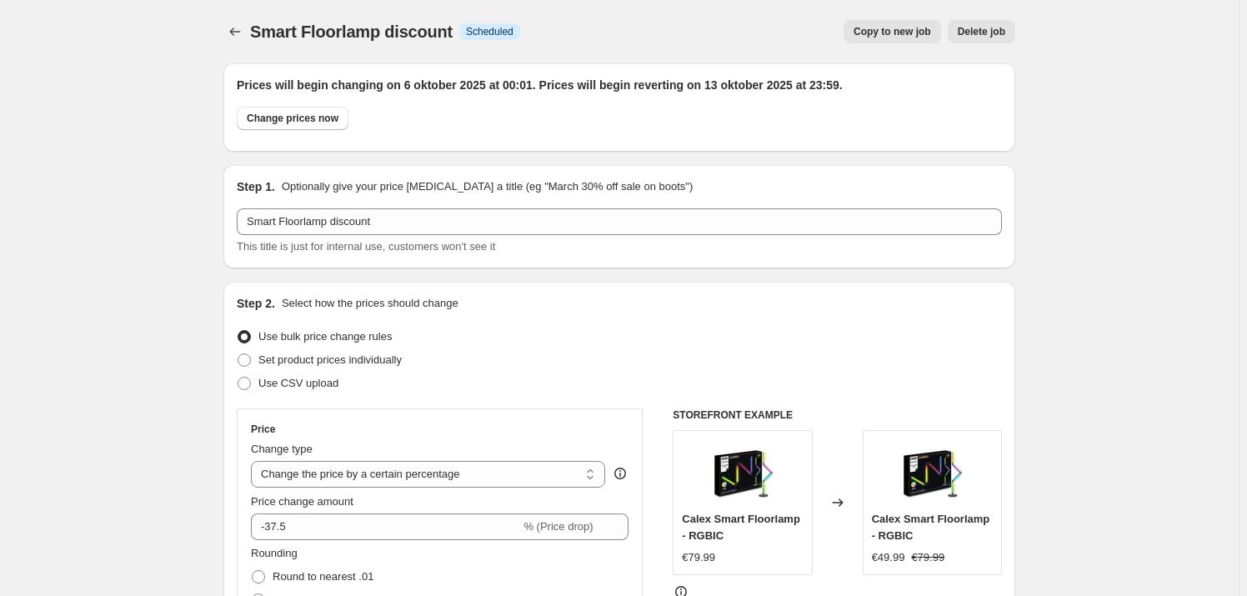  Describe the element at coordinates (892, 32) in the screenshot. I see `button: Copy to new job` at that location.